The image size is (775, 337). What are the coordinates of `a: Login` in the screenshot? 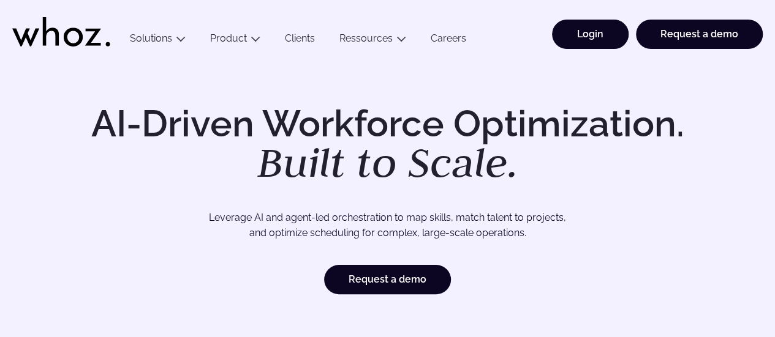 It's located at (590, 34).